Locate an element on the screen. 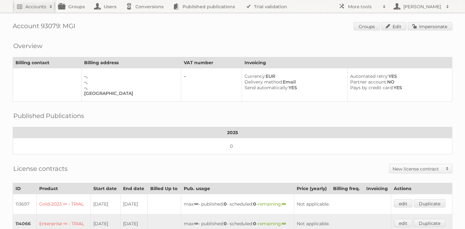 This screenshot has height=229, width=465. span: Automated retry: is located at coordinates (369, 76).